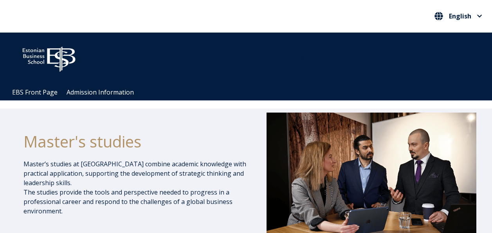 The width and height of the screenshot is (492, 233). Describe the element at coordinates (136, 141) in the screenshot. I see `h1: Master's studies` at that location.